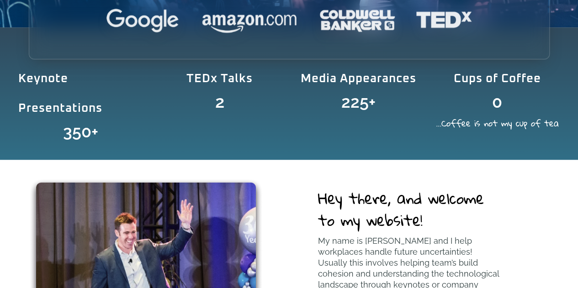  Describe the element at coordinates (77, 132) in the screenshot. I see `span: 350` at that location.